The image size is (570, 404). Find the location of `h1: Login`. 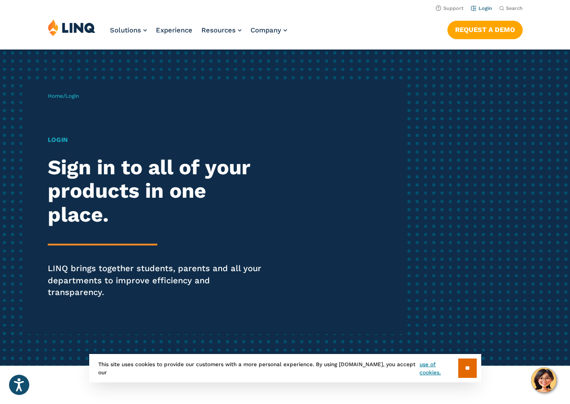

h1: Login is located at coordinates (157, 140).